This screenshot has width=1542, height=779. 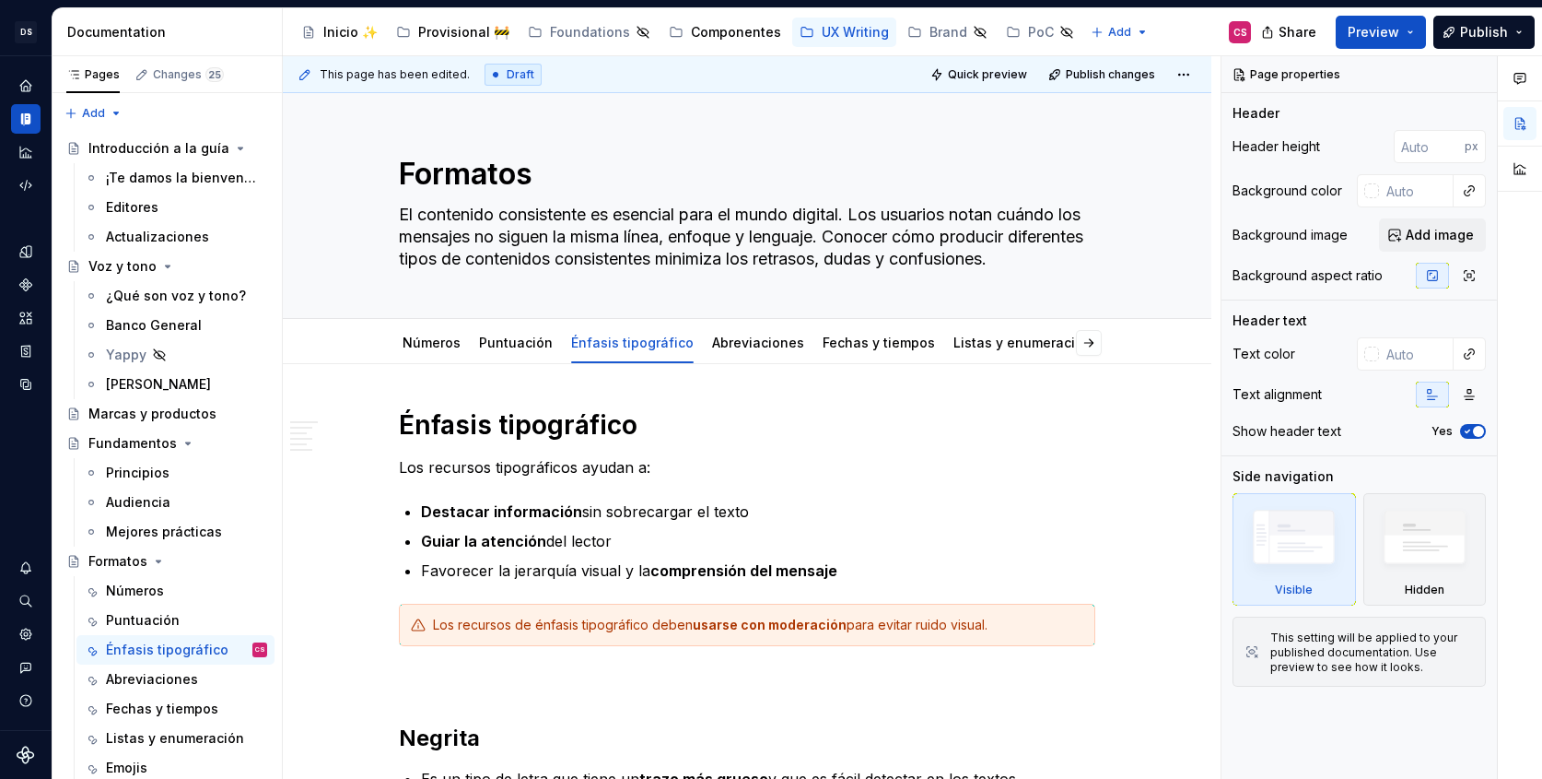 What do you see at coordinates (1297, 32) in the screenshot?
I see `span: Share` at bounding box center [1297, 32].